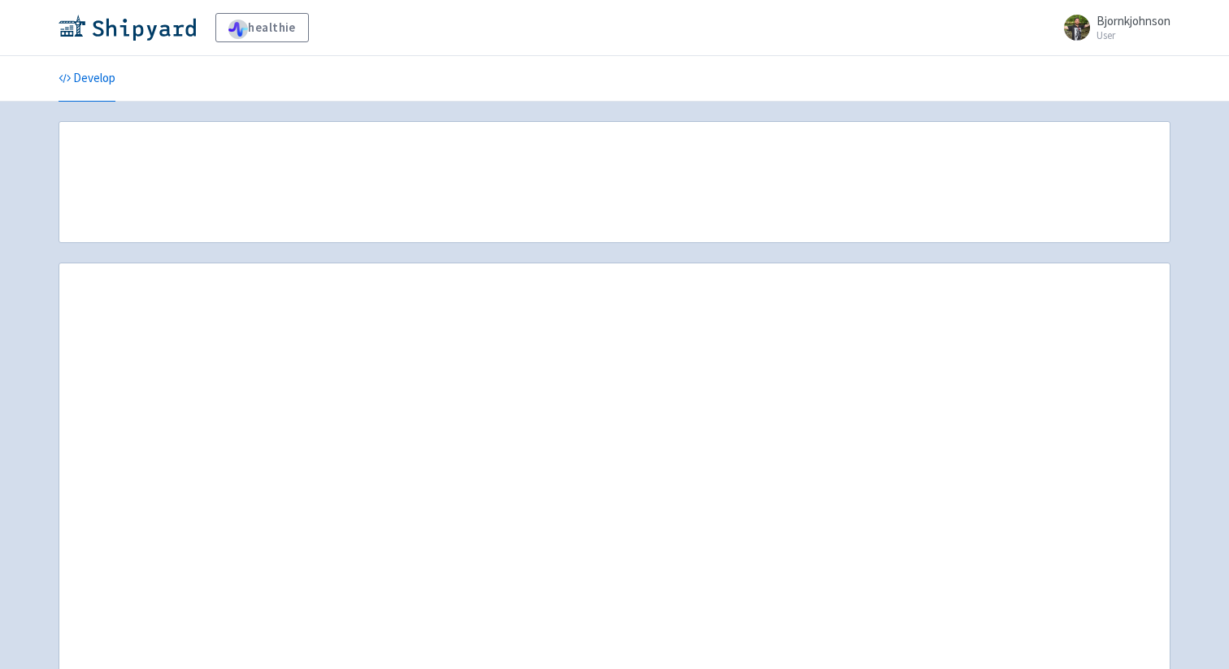  I want to click on a: Develop, so click(87, 79).